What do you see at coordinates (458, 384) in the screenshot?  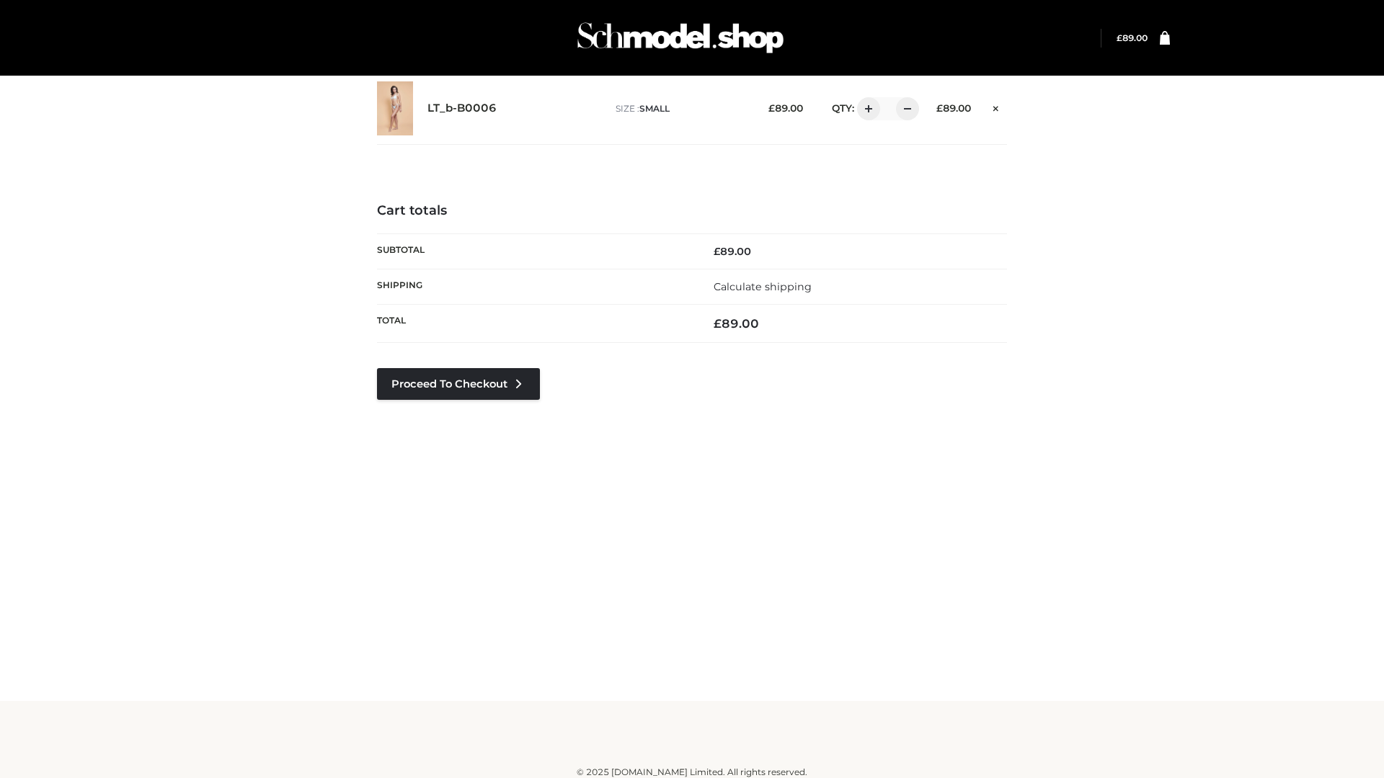 I see `a: Proceed to Checkout` at bounding box center [458, 384].